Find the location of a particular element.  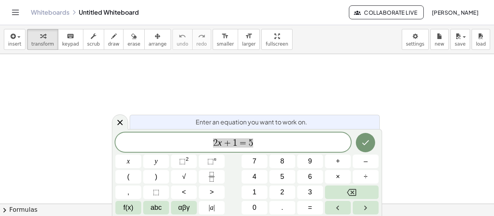

a: Whiteboards is located at coordinates (50, 12).